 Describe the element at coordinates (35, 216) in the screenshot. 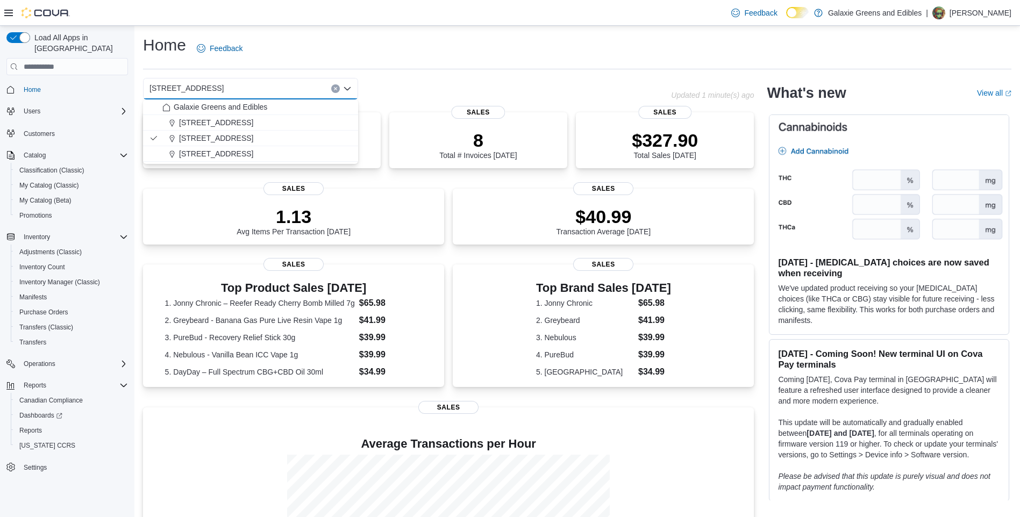

I see `a: Promotions` at that location.